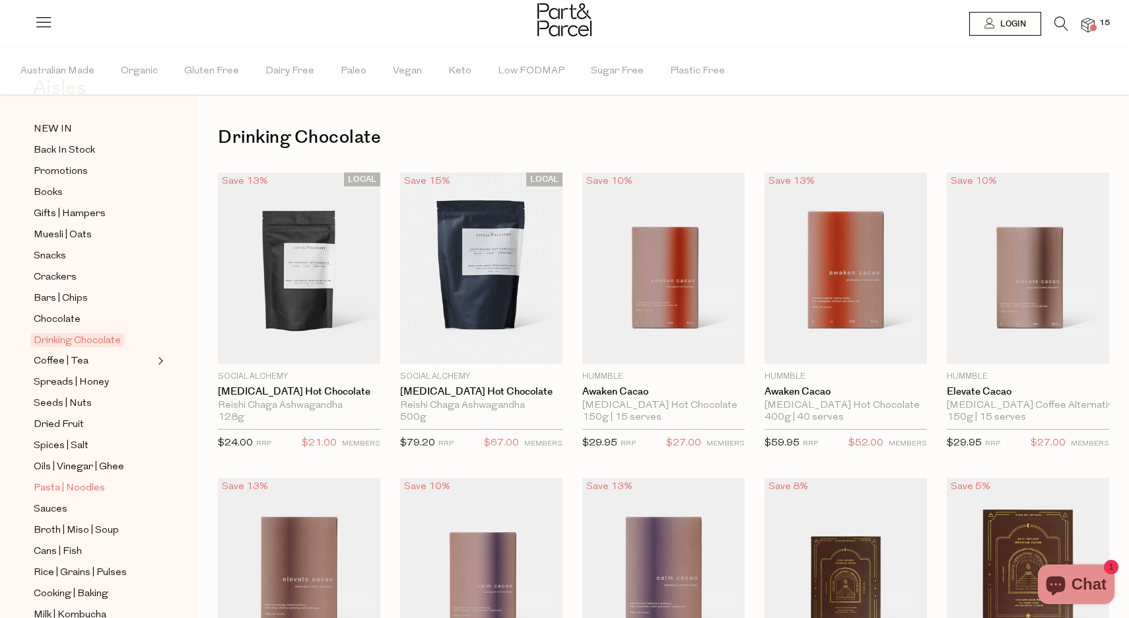 The height and width of the screenshot is (618, 1129). I want to click on span: $67.00, so click(501, 443).